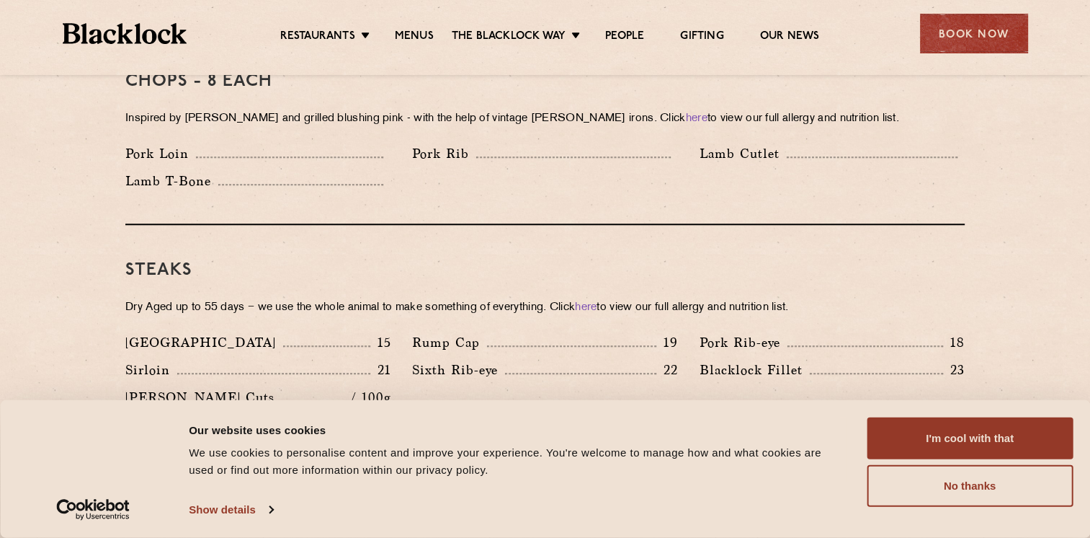 The width and height of the screenshot is (1090, 538). Describe the element at coordinates (974, 33) in the screenshot. I see `div: Book Now` at that location.